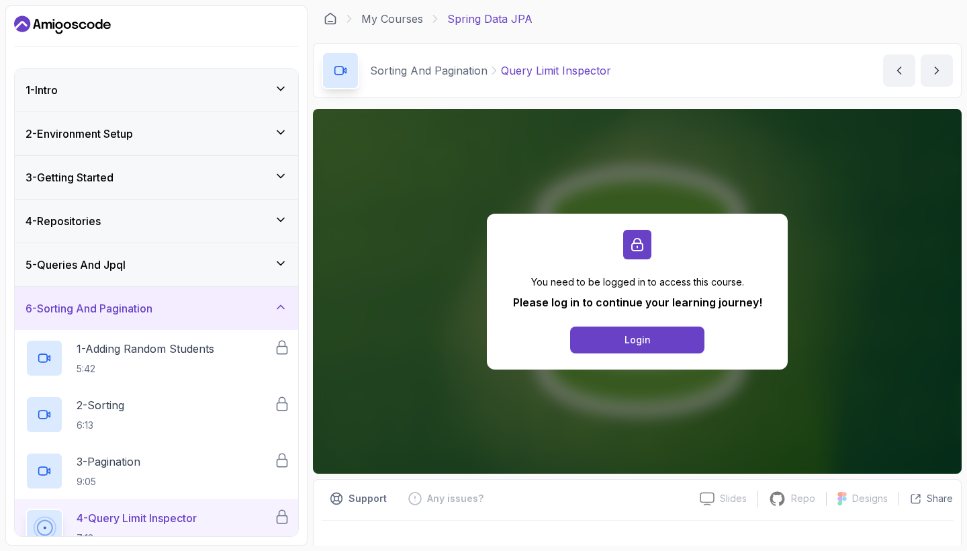  I want to click on p: 3 - Pagination, so click(108, 462).